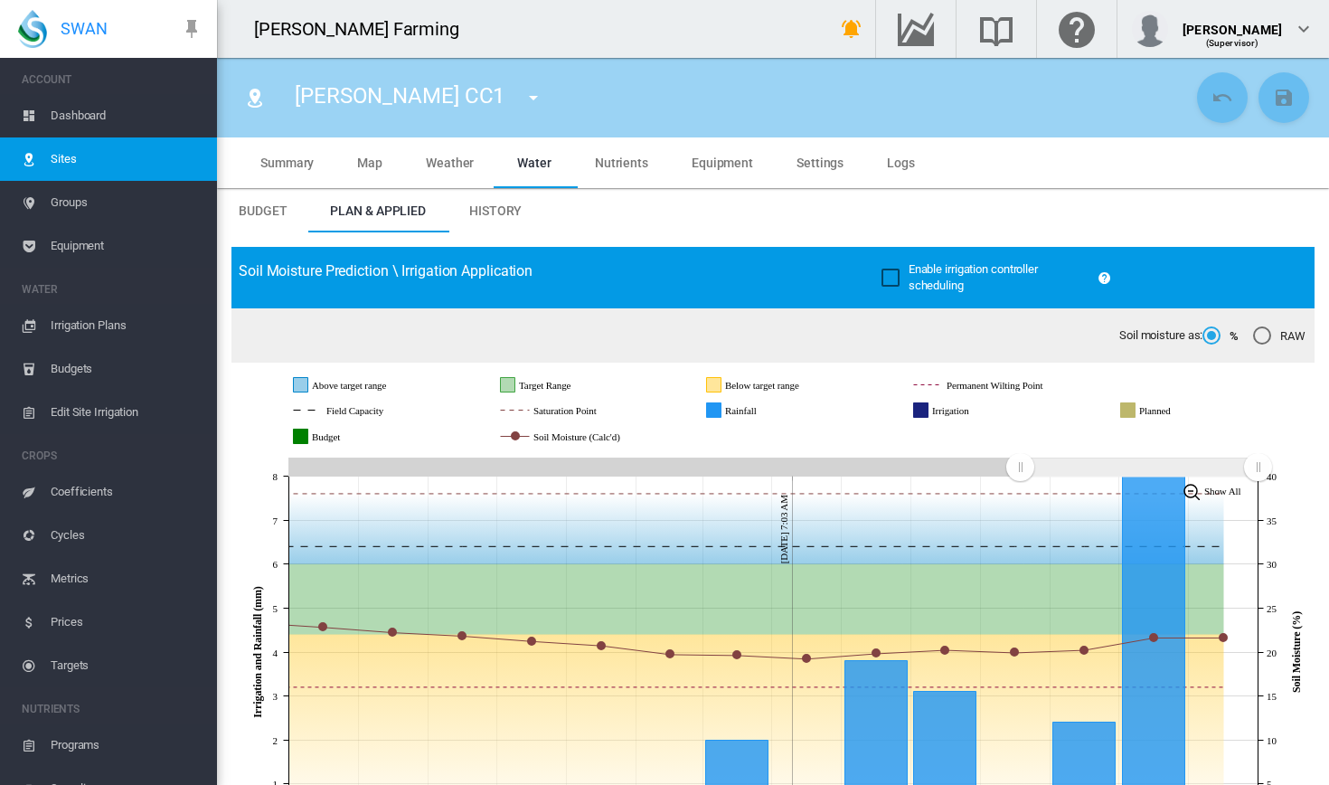 This screenshot has width=1329, height=785. What do you see at coordinates (1271, 521) in the screenshot?
I see `tspan: 35` at bounding box center [1271, 521].